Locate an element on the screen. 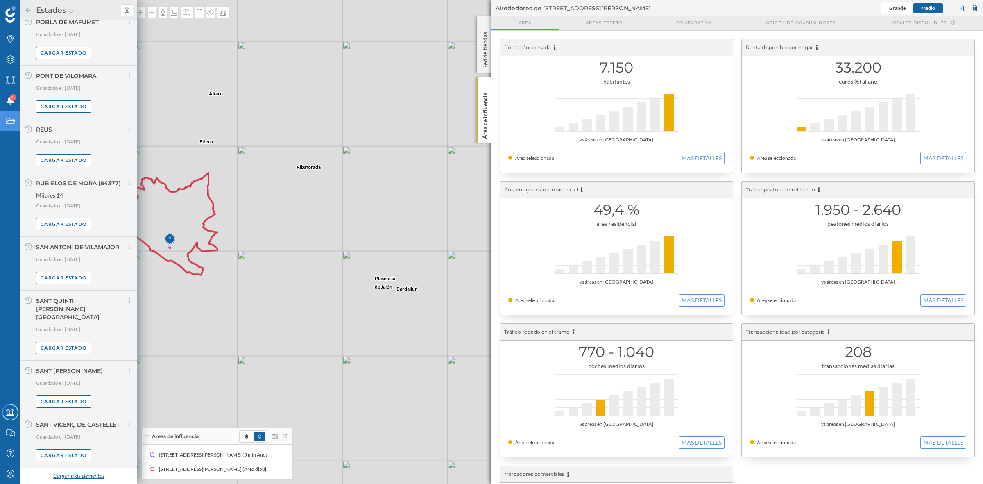 The image size is (983, 484). img: Geoblink Logo is located at coordinates (10, 14).